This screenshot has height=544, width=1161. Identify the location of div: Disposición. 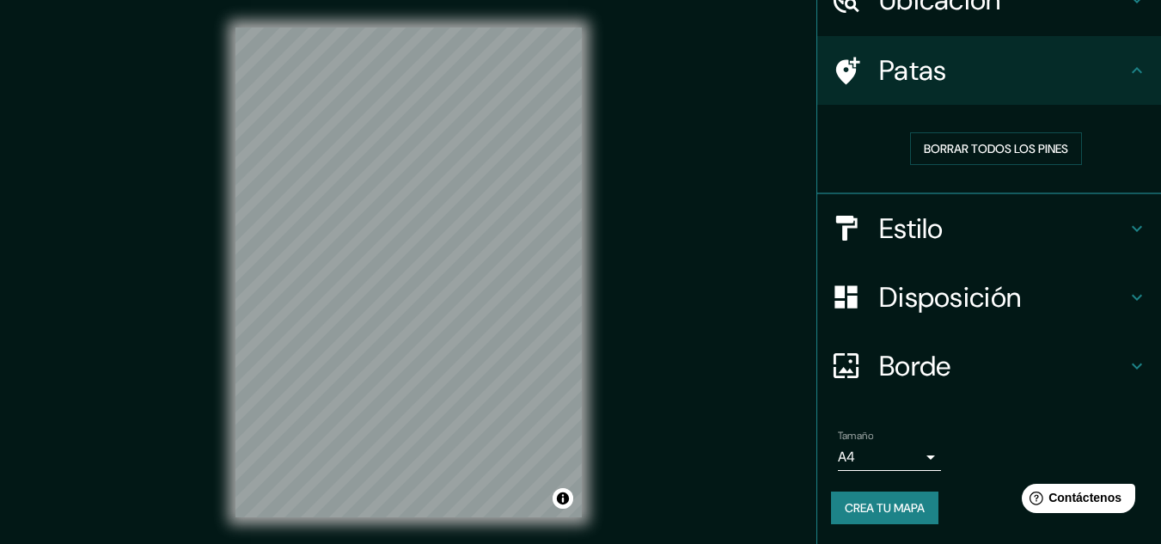
(989, 297).